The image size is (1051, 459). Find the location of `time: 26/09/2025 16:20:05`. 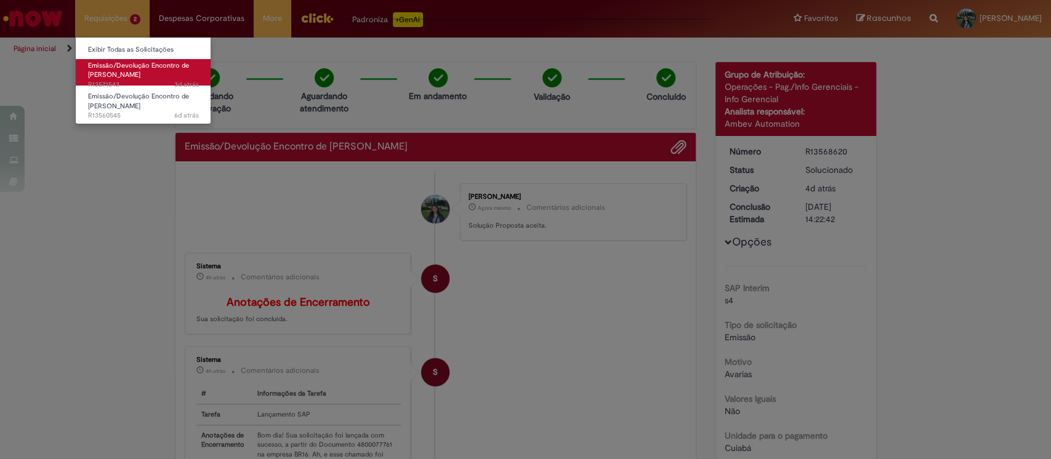

time: 26/09/2025 16:20:05 is located at coordinates (187, 84).